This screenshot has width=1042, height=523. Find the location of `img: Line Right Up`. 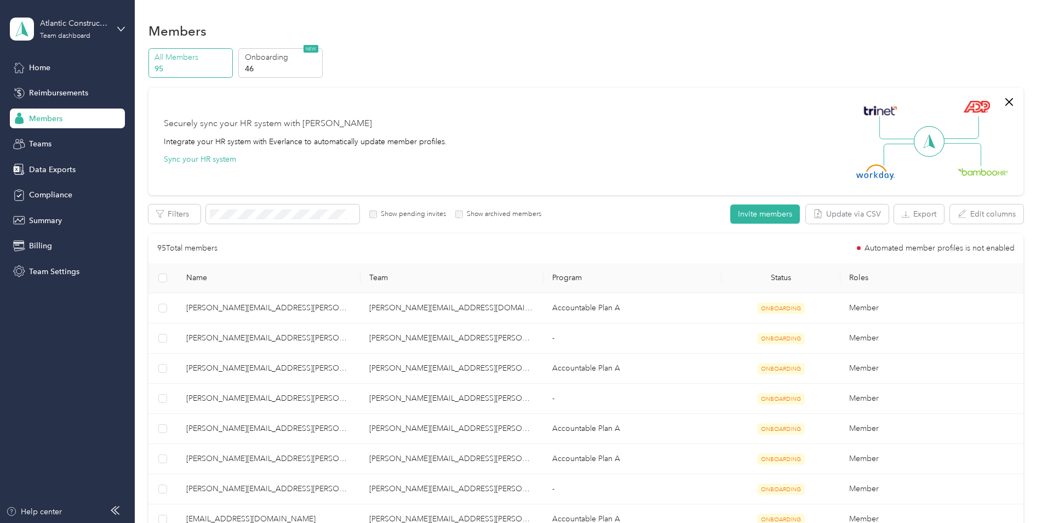

img: Line Right Up is located at coordinates (960, 128).